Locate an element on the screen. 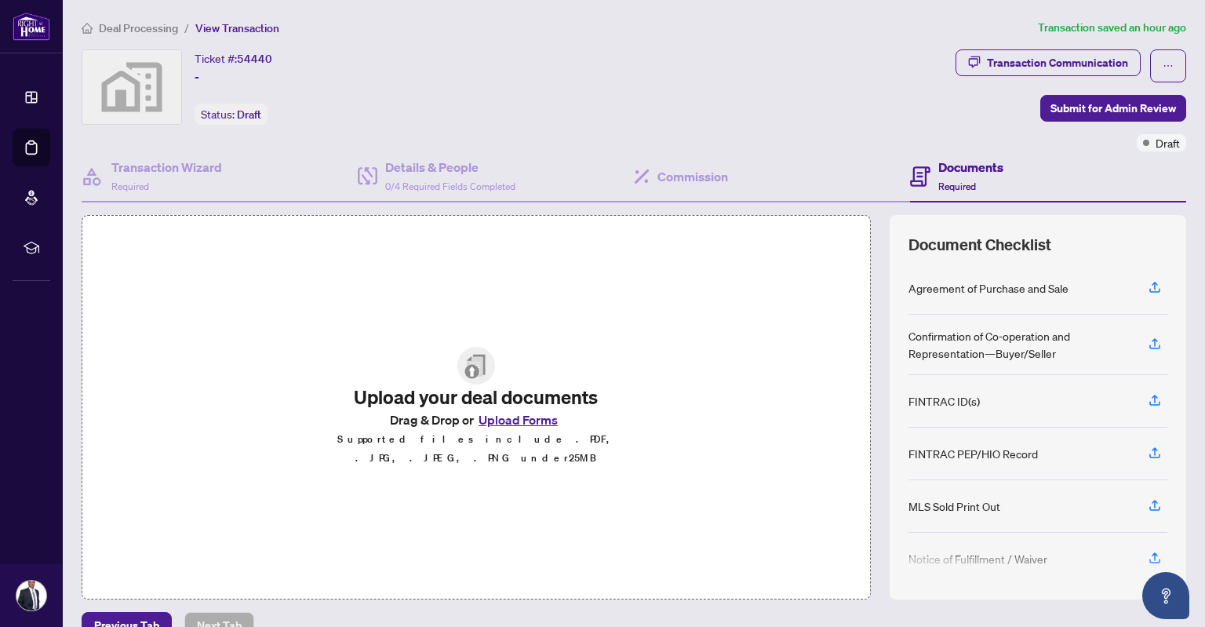 This screenshot has height=627, width=1205. button: Submit for Admin Review is located at coordinates (1113, 108).